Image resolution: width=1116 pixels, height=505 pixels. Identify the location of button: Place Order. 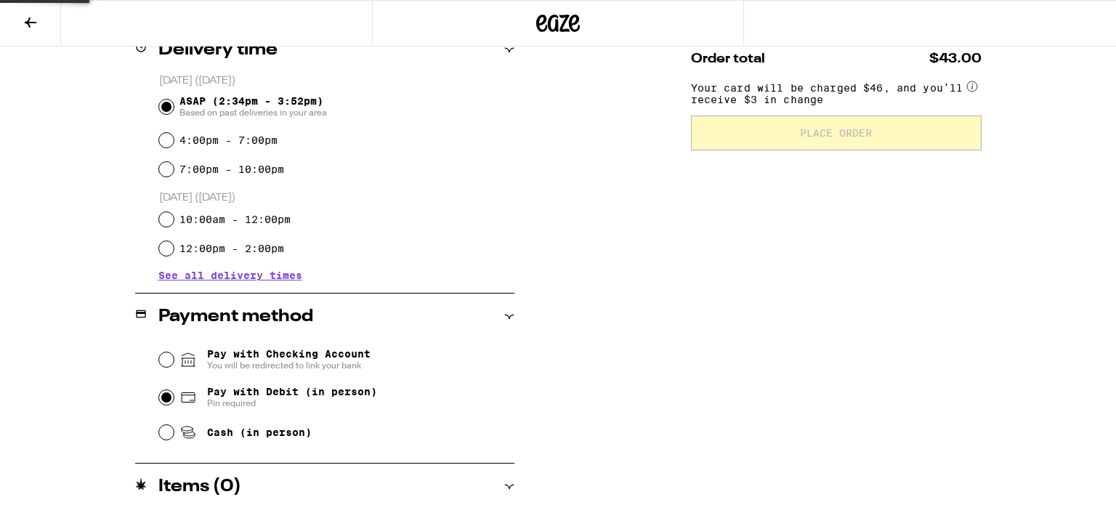
(836, 133).